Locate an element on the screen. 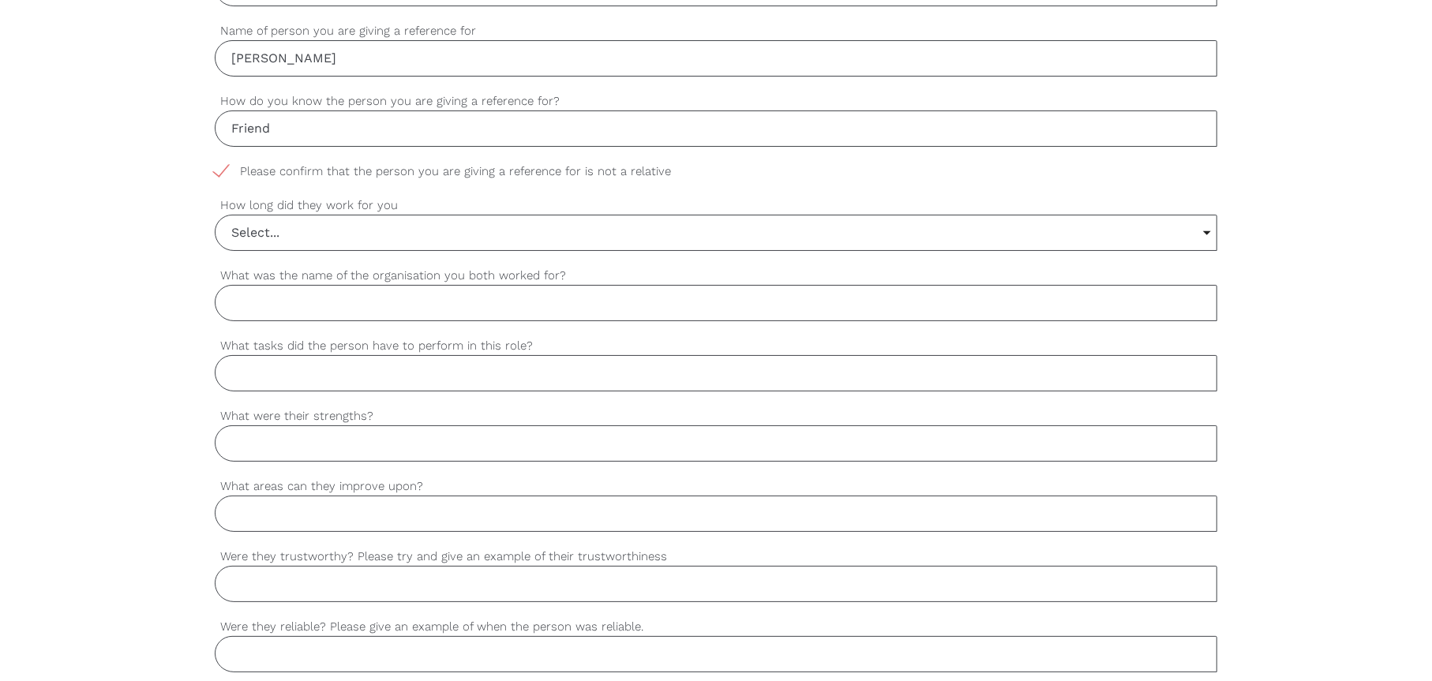  label: What tasks did the person have to perform in this role? is located at coordinates (716, 346).